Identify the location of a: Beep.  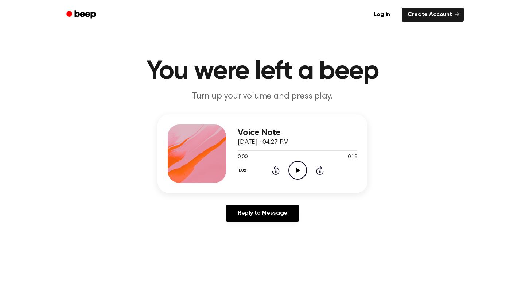
(82, 15).